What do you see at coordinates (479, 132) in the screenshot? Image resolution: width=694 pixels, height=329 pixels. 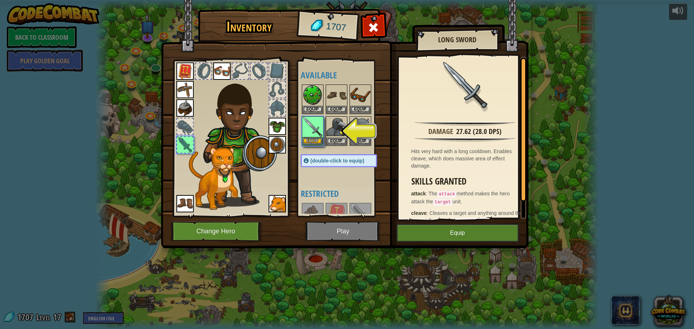 I see `div: 27.62 (28.0 DPS)` at bounding box center [479, 132].